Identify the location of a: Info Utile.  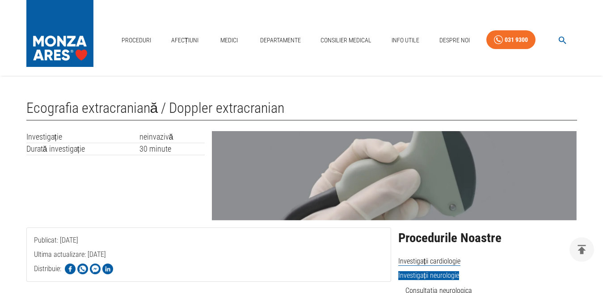
(405, 40).